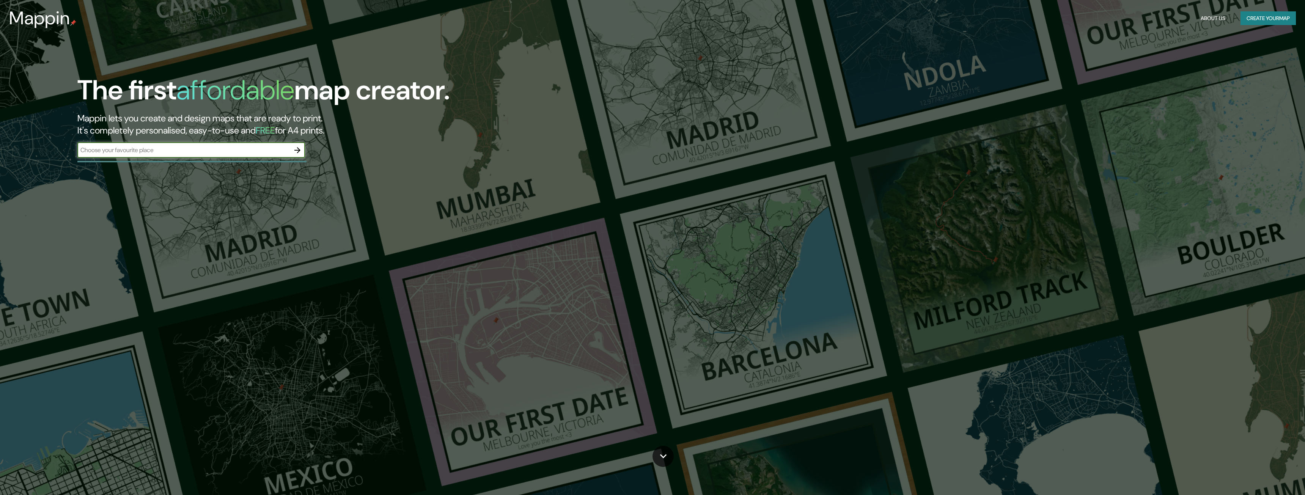  Describe the element at coordinates (264, 93) in the screenshot. I see `h1: The first map creator.` at that location.